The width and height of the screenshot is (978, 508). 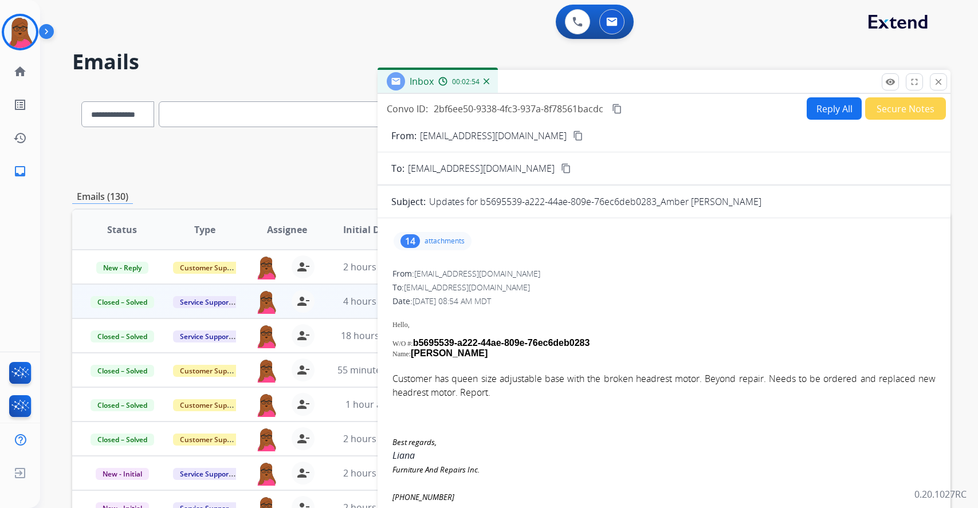 What do you see at coordinates (445, 241) in the screenshot?
I see `p: attachments` at bounding box center [445, 241].